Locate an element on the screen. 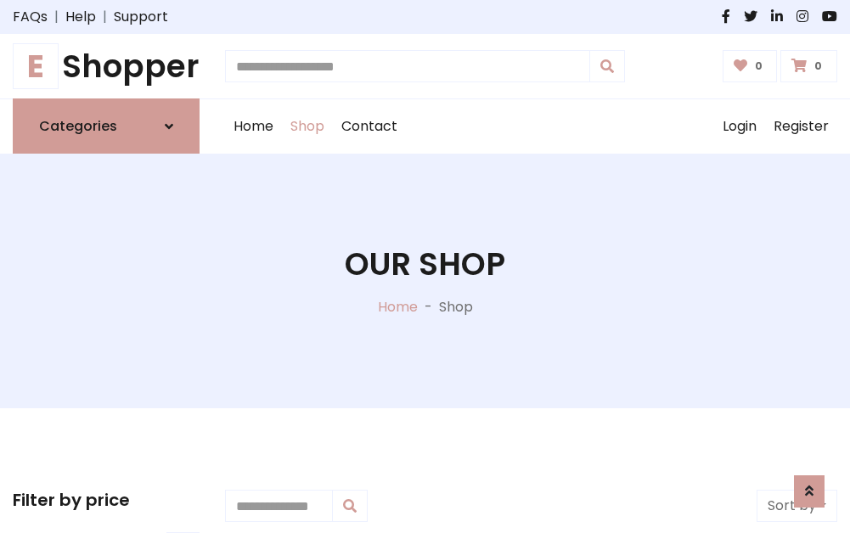 Image resolution: width=850 pixels, height=533 pixels. a: FAQs is located at coordinates (30, 17).